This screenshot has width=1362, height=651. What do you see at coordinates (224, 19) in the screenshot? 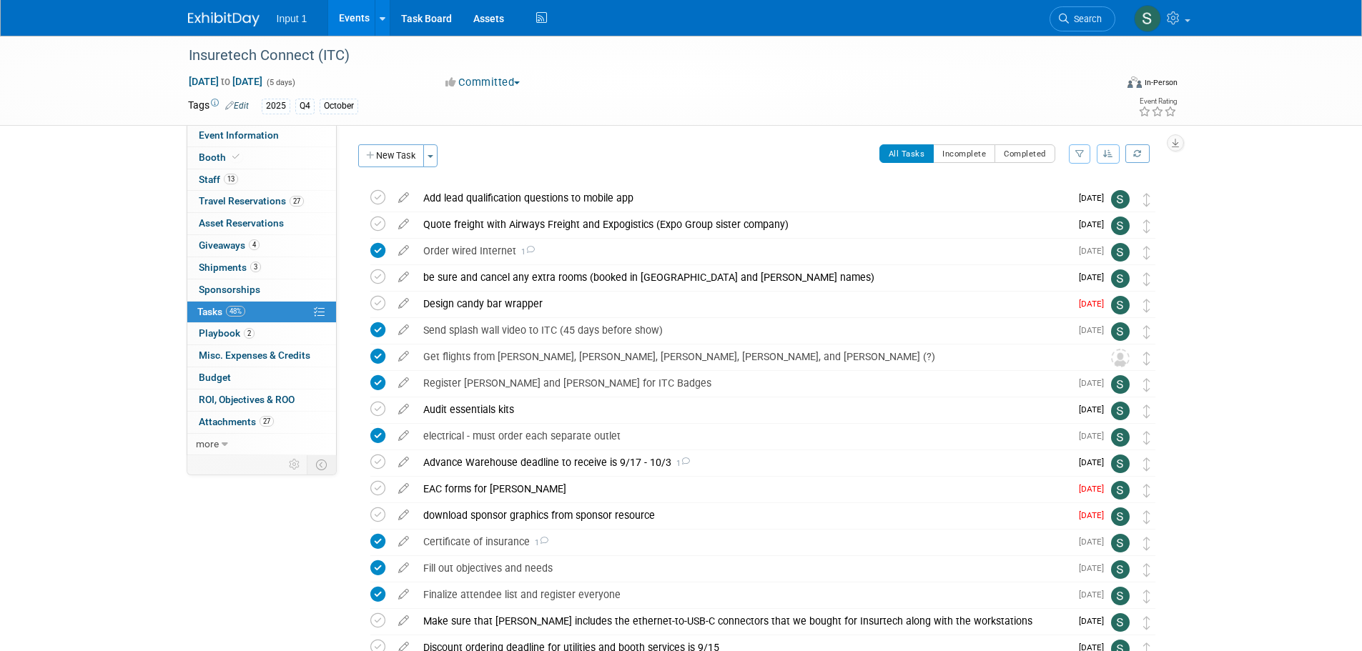
I see `img: ExhibitDay` at bounding box center [224, 19].